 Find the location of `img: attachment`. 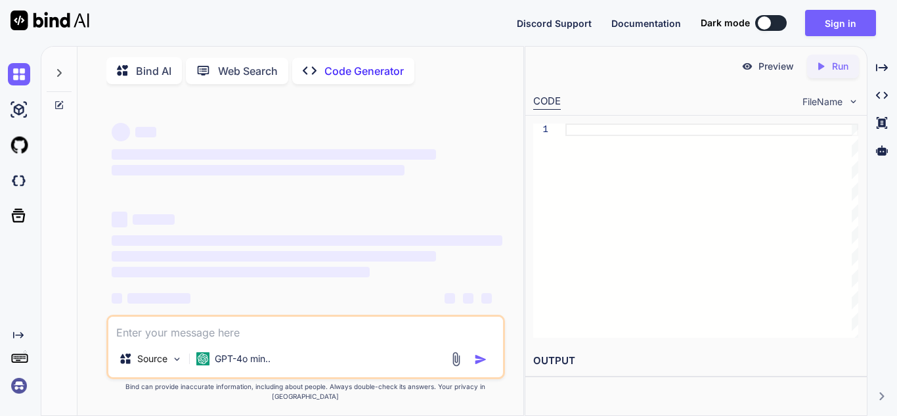

img: attachment is located at coordinates (456, 358).